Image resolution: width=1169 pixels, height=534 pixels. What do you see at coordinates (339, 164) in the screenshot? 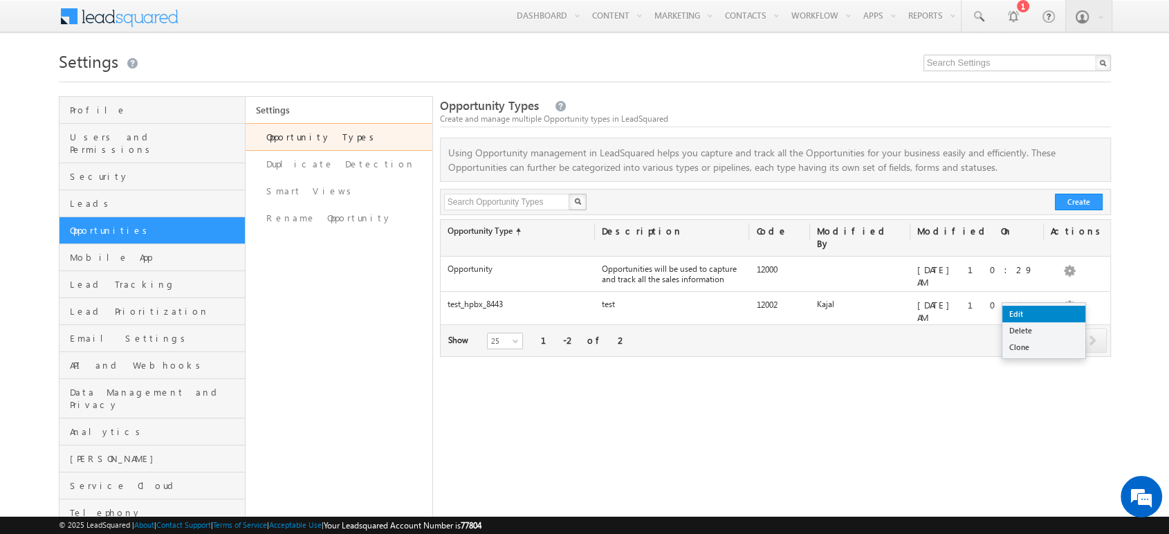
I see `a: Duplicate Detection` at bounding box center [339, 164].